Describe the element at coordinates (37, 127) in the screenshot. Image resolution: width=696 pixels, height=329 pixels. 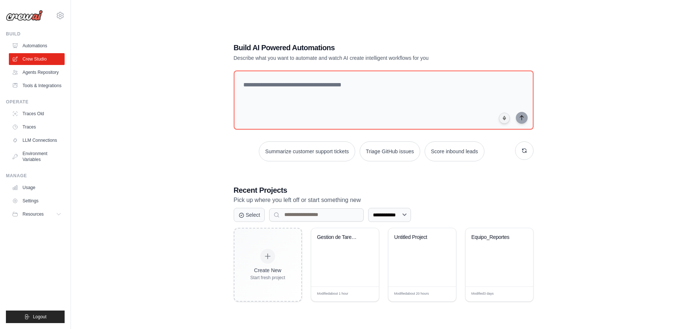
I see `a: Traces` at that location.